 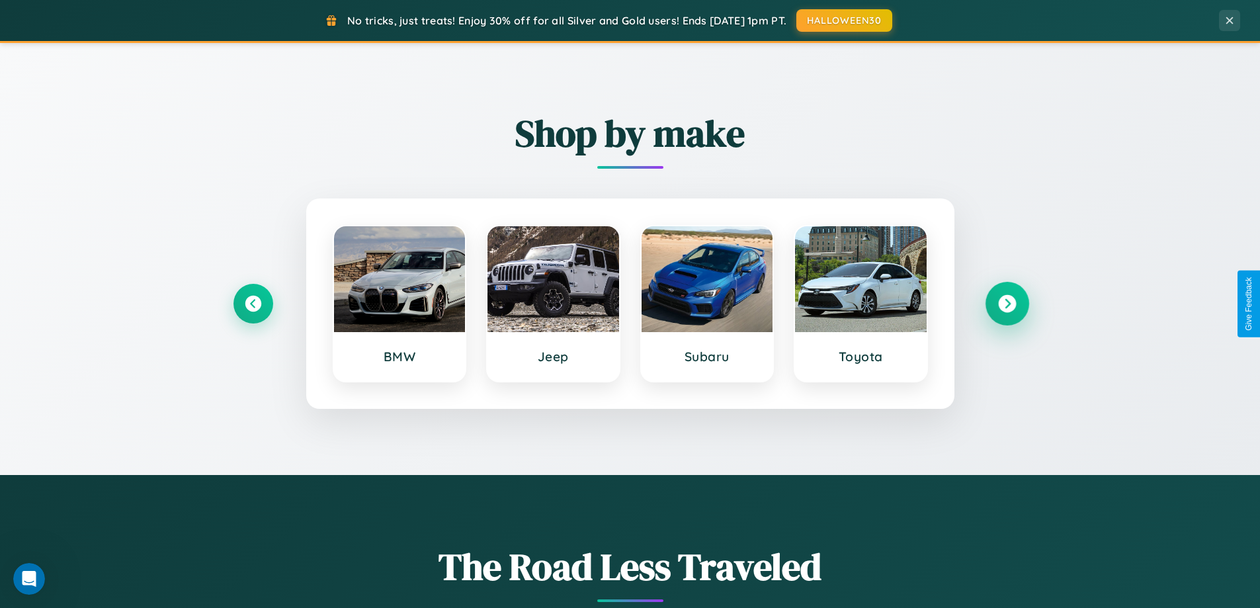 What do you see at coordinates (553, 357) in the screenshot?
I see `h3: Jeep` at bounding box center [553, 357].